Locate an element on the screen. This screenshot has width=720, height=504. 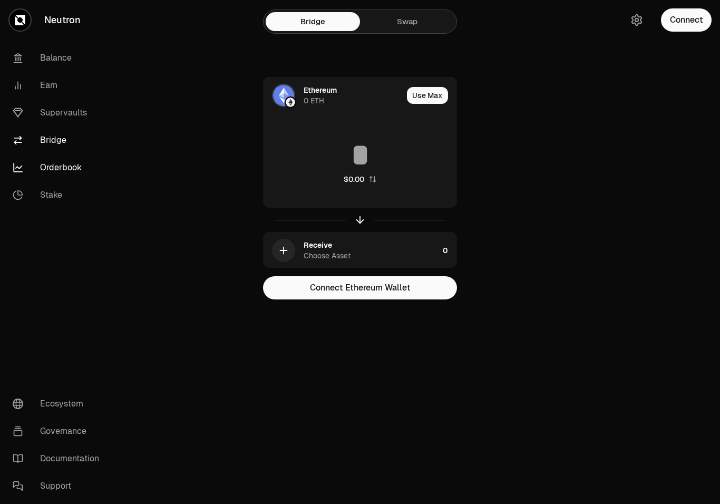
div: Choose Asset is located at coordinates (327, 256).